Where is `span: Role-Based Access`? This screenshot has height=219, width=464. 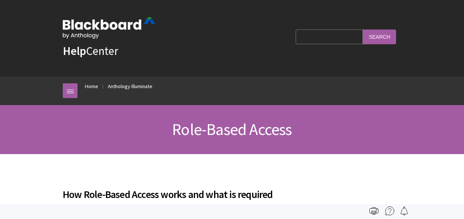 span: Role-Based Access is located at coordinates (232, 129).